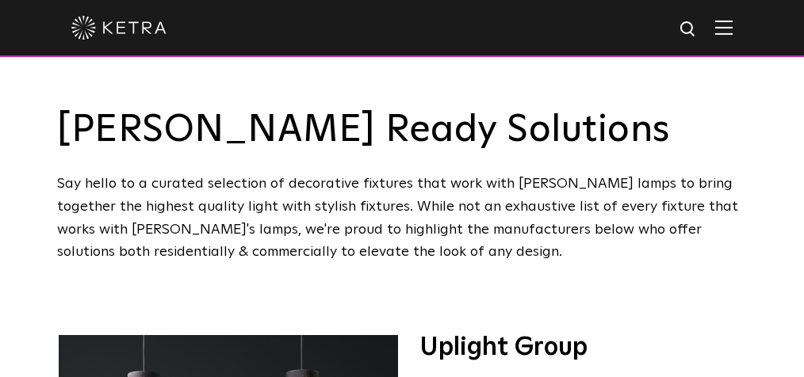 The width and height of the screenshot is (804, 377). Describe the element at coordinates (688, 29) in the screenshot. I see `img: search icon` at that location.